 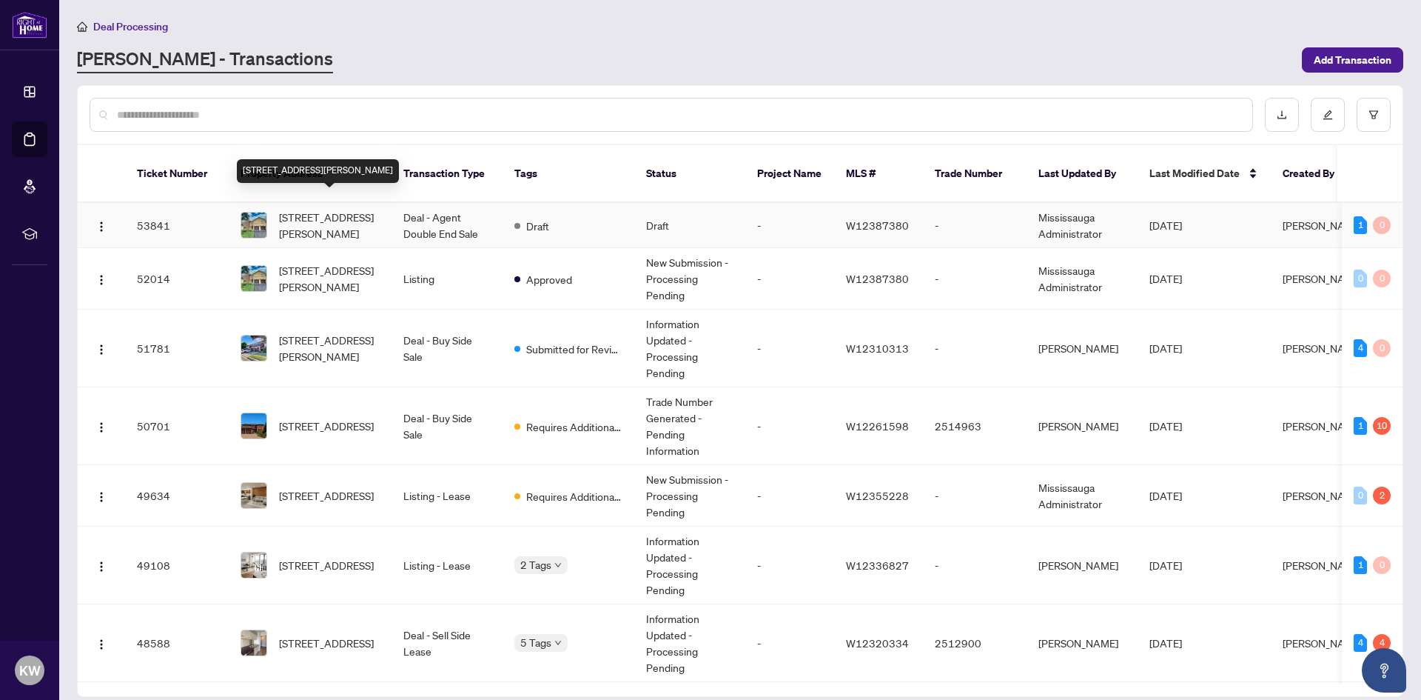 What do you see at coordinates (877, 643) in the screenshot?
I see `span: W12320334` at bounding box center [877, 643].